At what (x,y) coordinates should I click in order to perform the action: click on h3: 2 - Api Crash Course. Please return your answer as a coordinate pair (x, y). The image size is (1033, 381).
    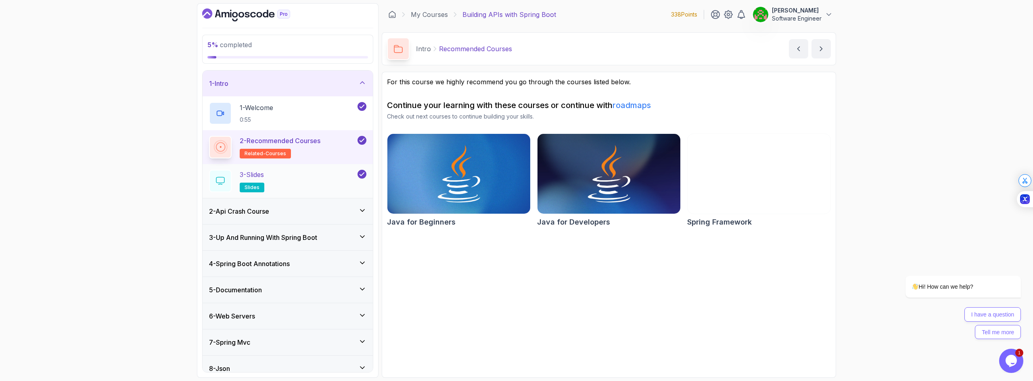
    Looking at the image, I should click on (239, 211).